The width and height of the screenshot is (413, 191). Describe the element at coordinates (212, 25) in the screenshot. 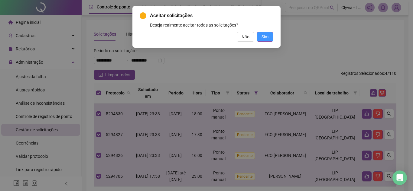

I see `div: Deseja realmente aceitar todas as solicitações?` at that location.